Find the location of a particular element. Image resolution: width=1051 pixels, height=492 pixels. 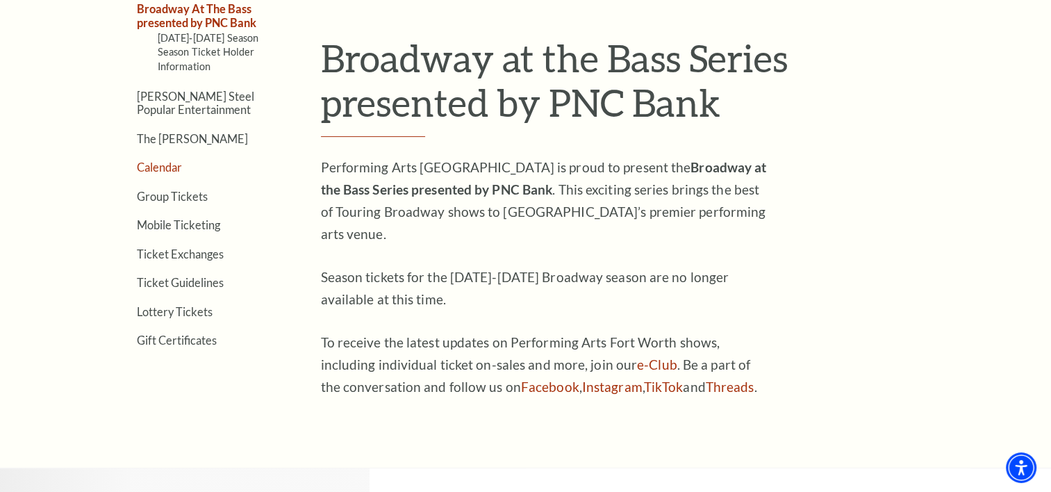

a: Calendar is located at coordinates (159, 167).